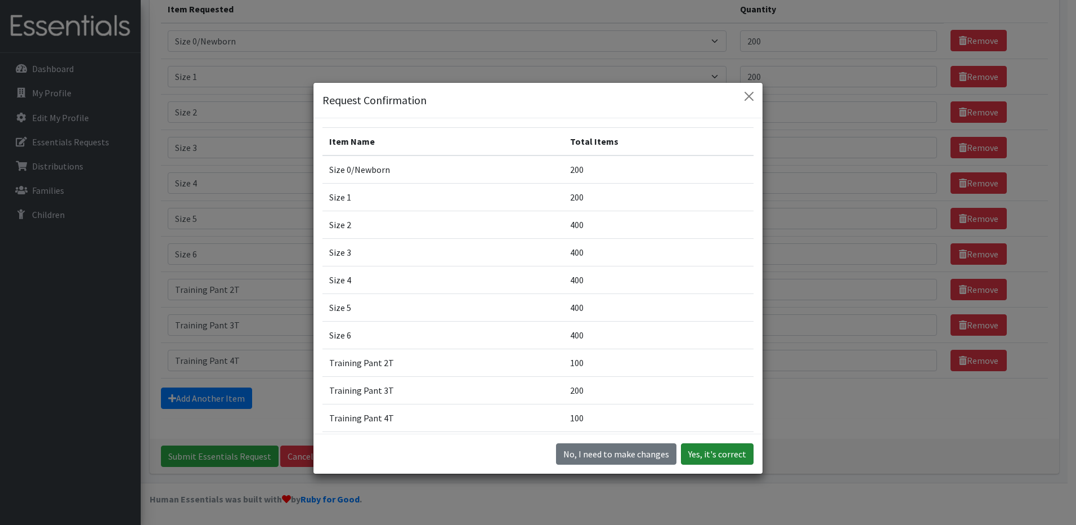 The height and width of the screenshot is (525, 1076). Describe the element at coordinates (443, 418) in the screenshot. I see `td: Training Pant 4T` at that location.